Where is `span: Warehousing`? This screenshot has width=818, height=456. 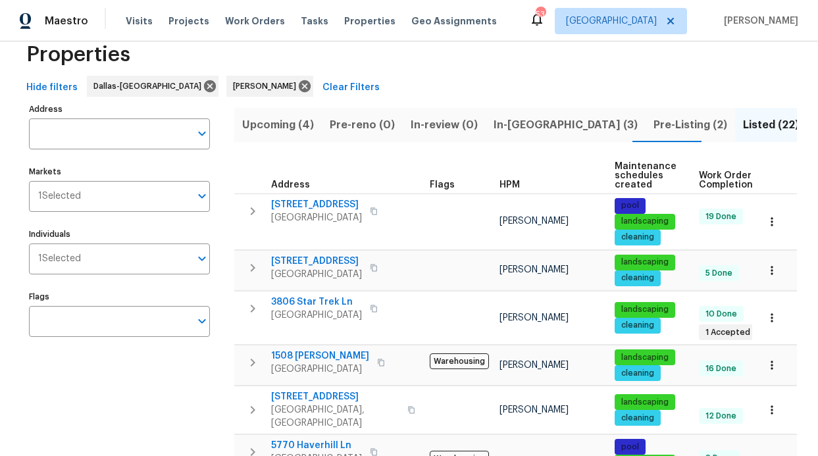 span: Warehousing is located at coordinates (460, 361).